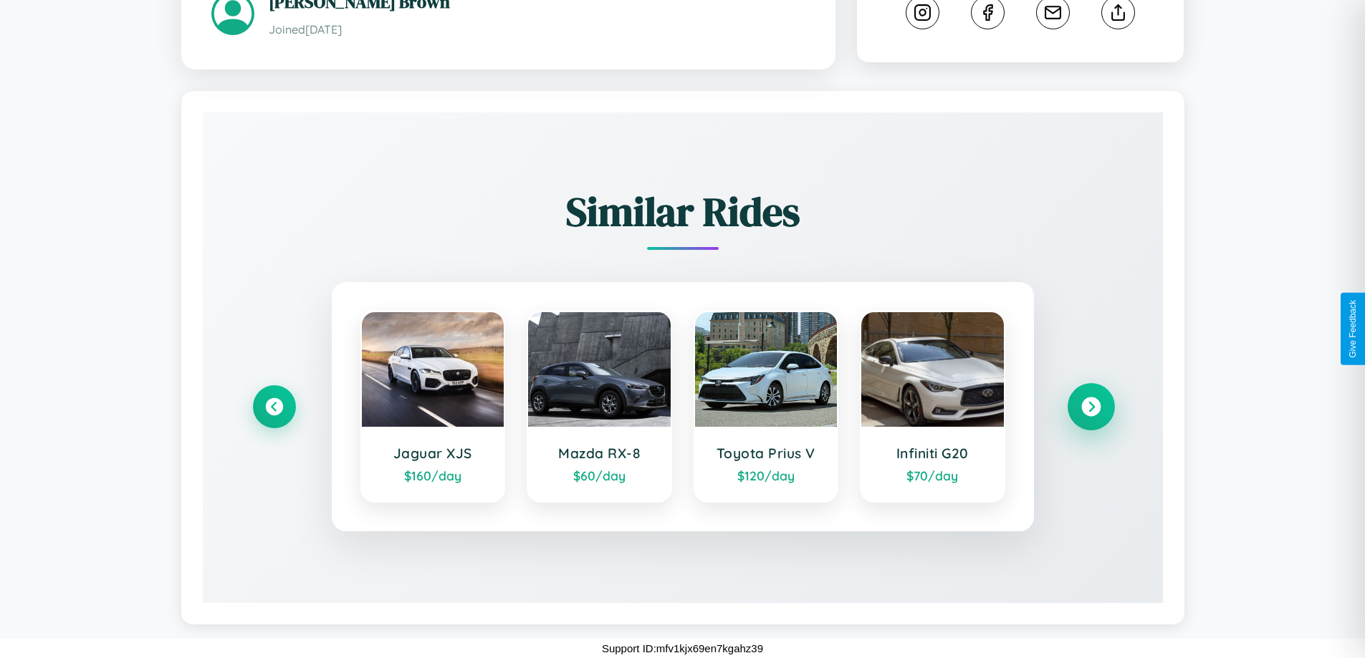 Image resolution: width=1365 pixels, height=658 pixels. Describe the element at coordinates (433, 454) in the screenshot. I see `h3: Jaguar XJS` at that location.